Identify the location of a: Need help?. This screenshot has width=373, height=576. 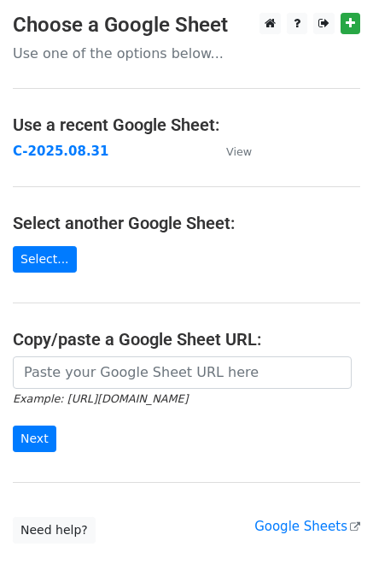
(54, 530).